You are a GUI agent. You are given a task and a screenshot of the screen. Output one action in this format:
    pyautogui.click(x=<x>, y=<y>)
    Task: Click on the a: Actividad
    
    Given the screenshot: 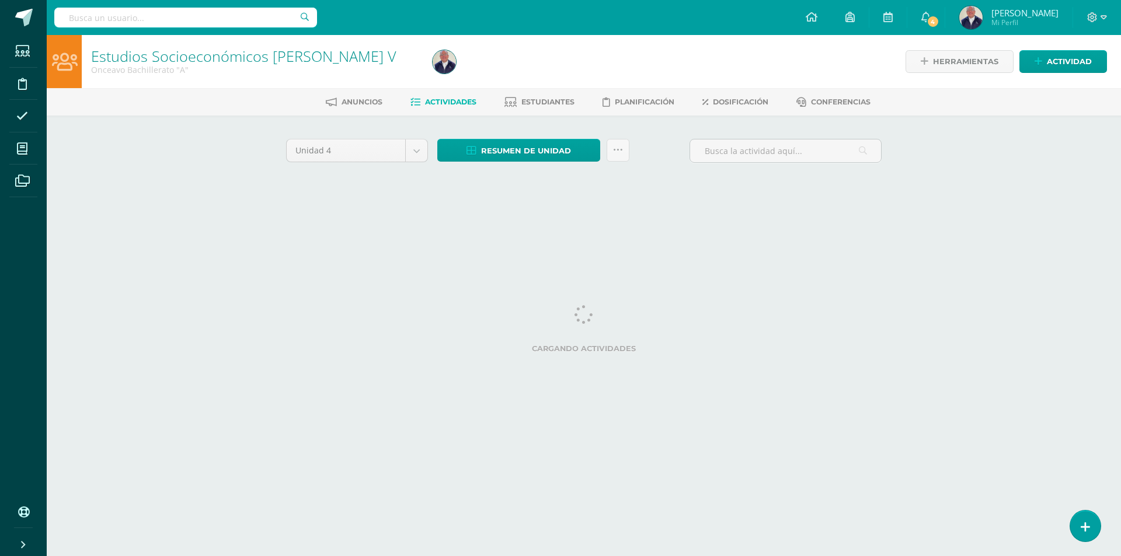 What is the action you would take?
    pyautogui.click(x=1063, y=61)
    